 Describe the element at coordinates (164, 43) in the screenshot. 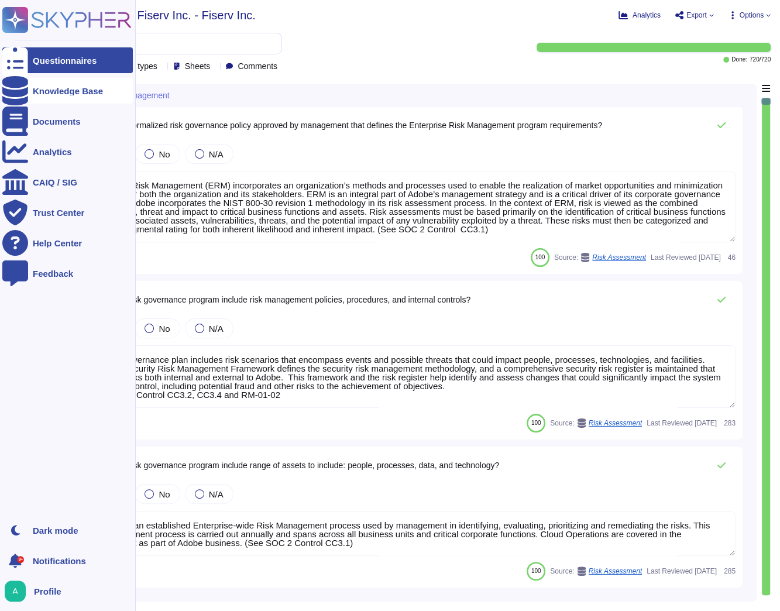

I see `input: Search by keywords` at that location.